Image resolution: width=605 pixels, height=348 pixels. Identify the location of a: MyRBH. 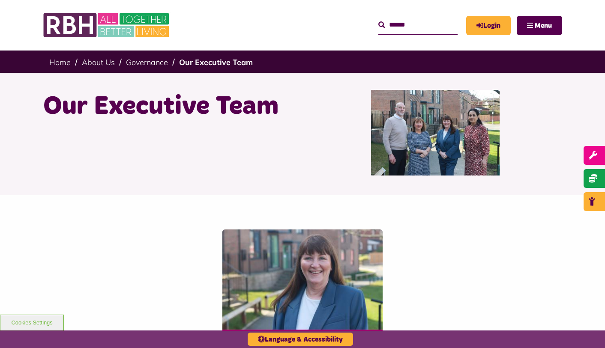
(488, 25).